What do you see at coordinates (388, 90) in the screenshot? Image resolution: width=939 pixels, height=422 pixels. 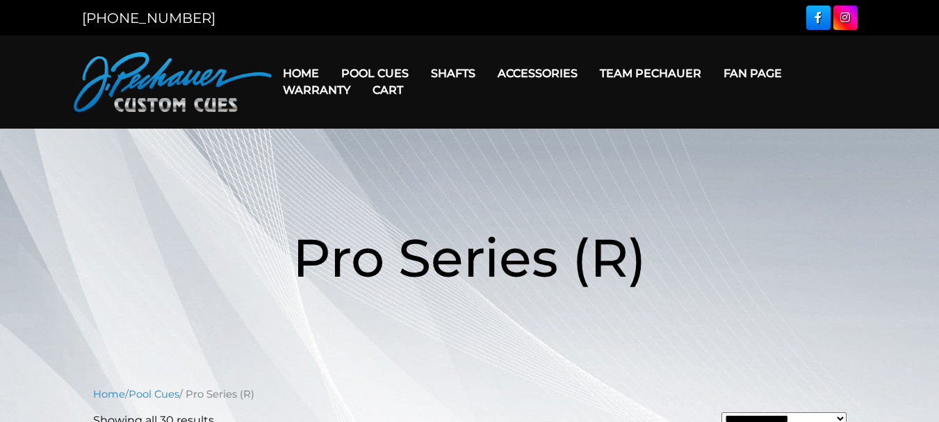 I see `a: Cart` at bounding box center [388, 90].